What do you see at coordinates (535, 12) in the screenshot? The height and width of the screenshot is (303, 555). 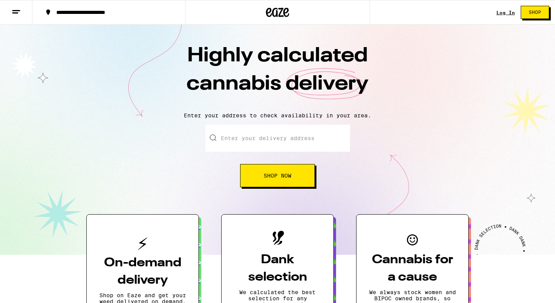 I see `button: Shop` at bounding box center [535, 12].